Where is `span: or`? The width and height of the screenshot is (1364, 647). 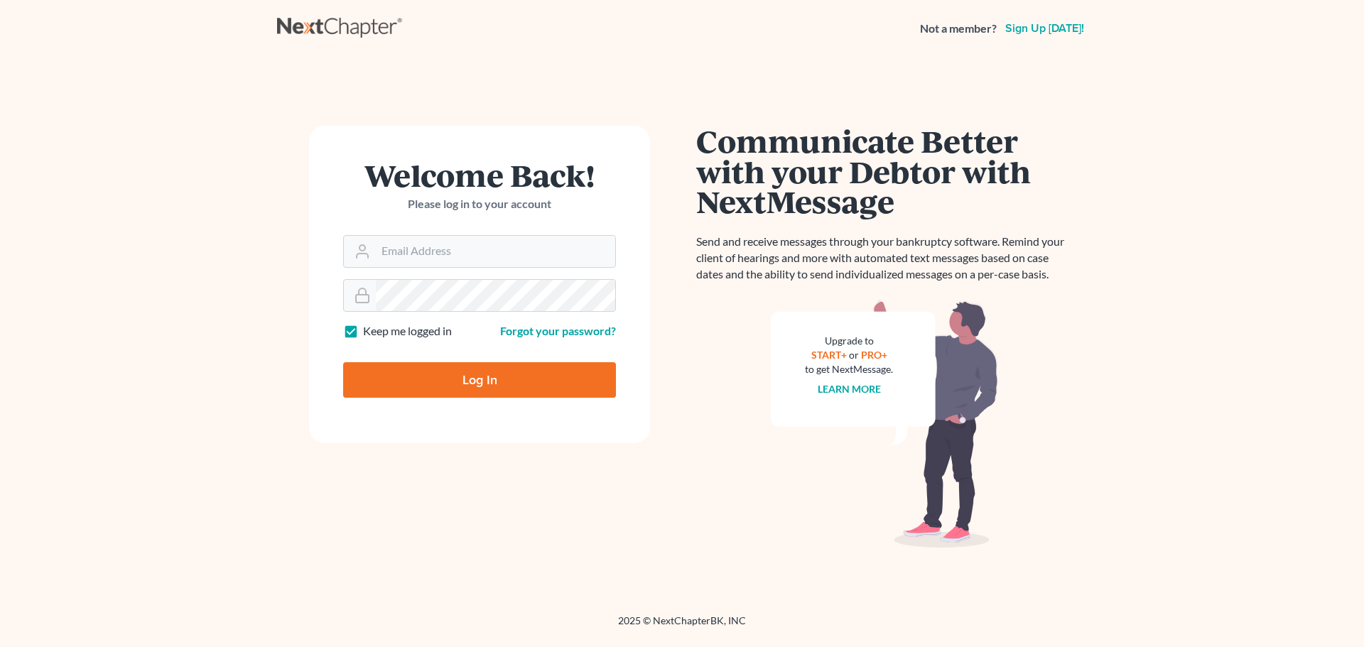
span: or is located at coordinates (854, 355).